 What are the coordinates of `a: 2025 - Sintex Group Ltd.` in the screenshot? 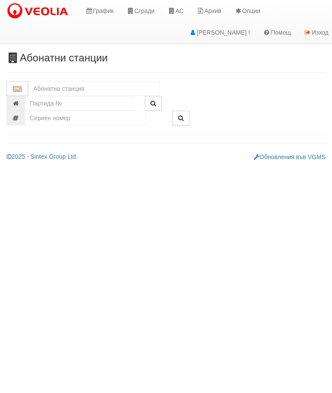 It's located at (42, 156).